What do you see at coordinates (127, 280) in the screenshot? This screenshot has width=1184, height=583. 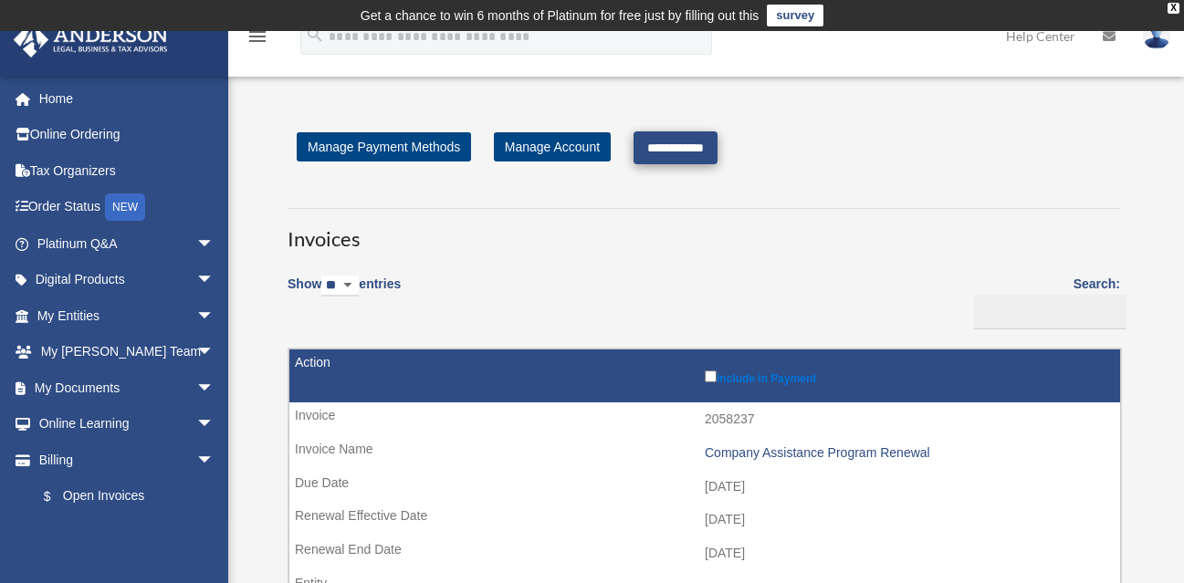 I see `a: Digital Productsarrow_drop_down` at bounding box center [127, 280].